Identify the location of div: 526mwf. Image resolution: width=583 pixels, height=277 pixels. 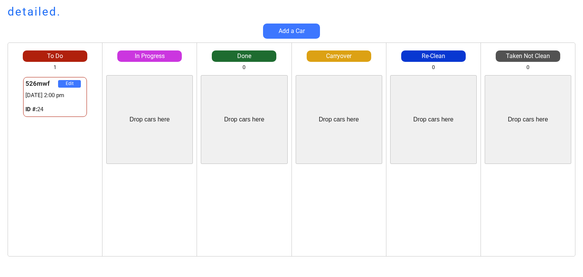
(42, 84).